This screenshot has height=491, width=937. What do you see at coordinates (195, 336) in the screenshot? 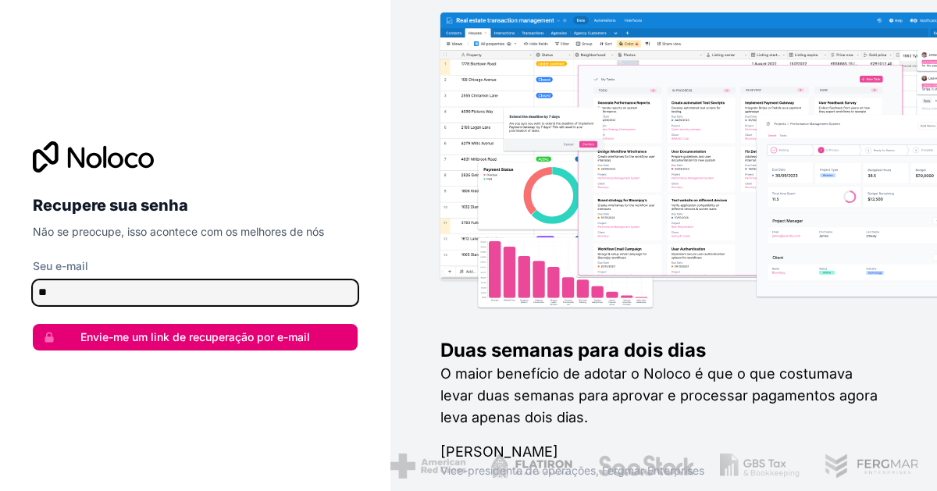
I see `font: Envie-me um link de recuperação por e-mail` at bounding box center [195, 336].